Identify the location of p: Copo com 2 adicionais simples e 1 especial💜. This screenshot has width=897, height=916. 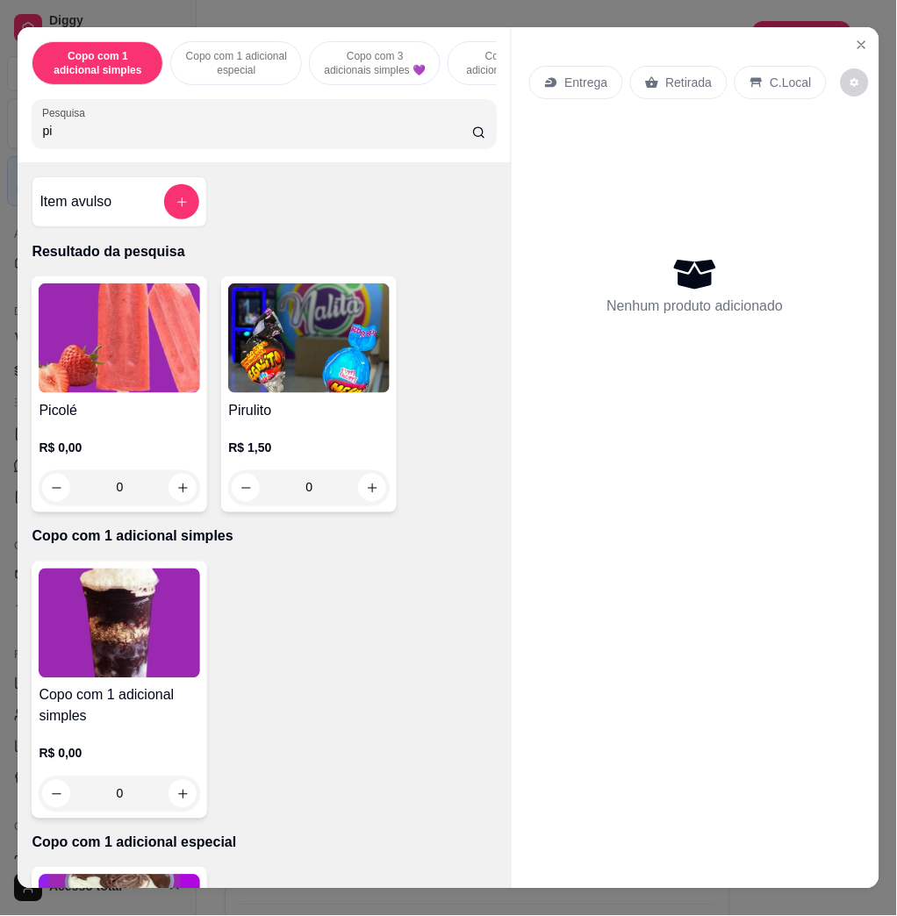
(513, 63).